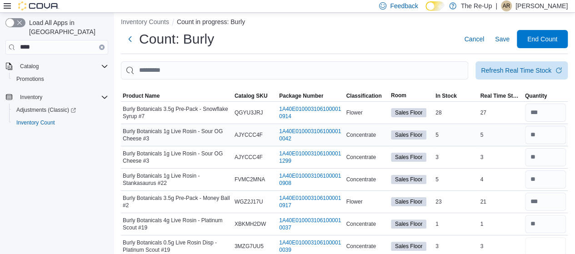  Describe the element at coordinates (250, 224) in the screenshot. I see `span: XBKMH2DW` at that location.